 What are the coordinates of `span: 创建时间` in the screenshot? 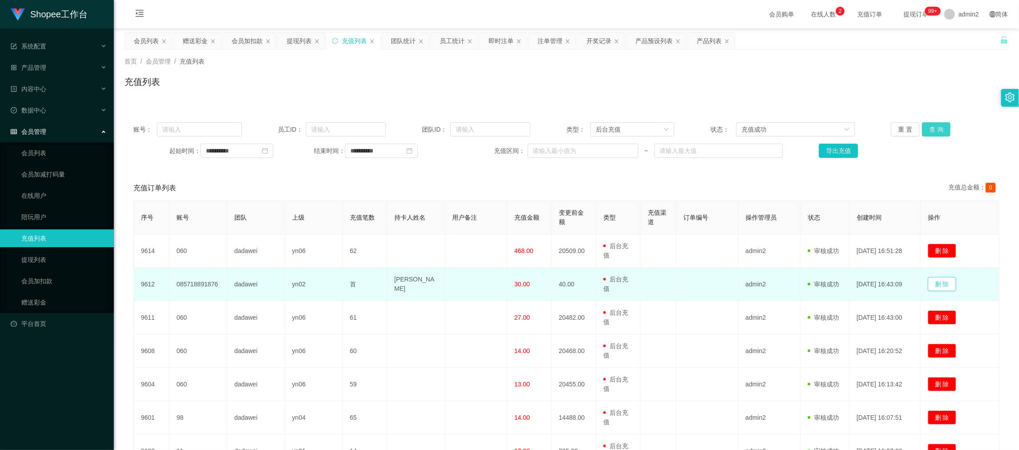 It's located at (869, 217).